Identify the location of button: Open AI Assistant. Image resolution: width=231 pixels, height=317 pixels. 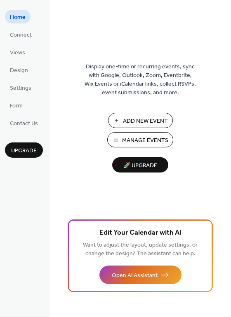
(140, 275).